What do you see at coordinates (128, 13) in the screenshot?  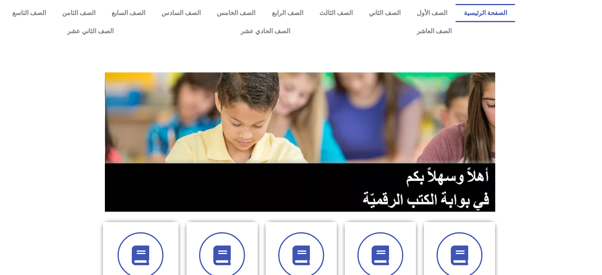 I see `a: الصف السابع` at bounding box center [128, 13].